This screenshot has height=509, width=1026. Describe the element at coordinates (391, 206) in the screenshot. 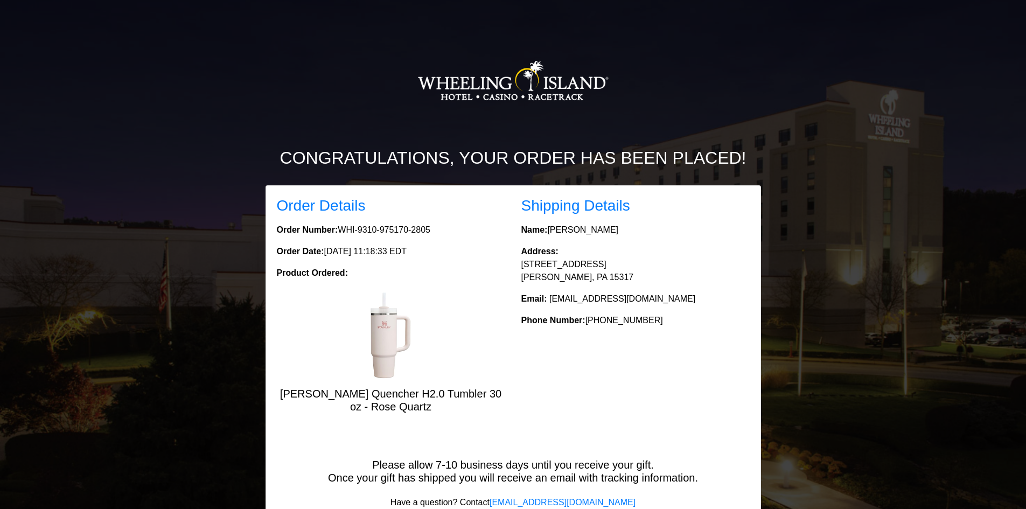

I see `h3: Order Details` at that location.